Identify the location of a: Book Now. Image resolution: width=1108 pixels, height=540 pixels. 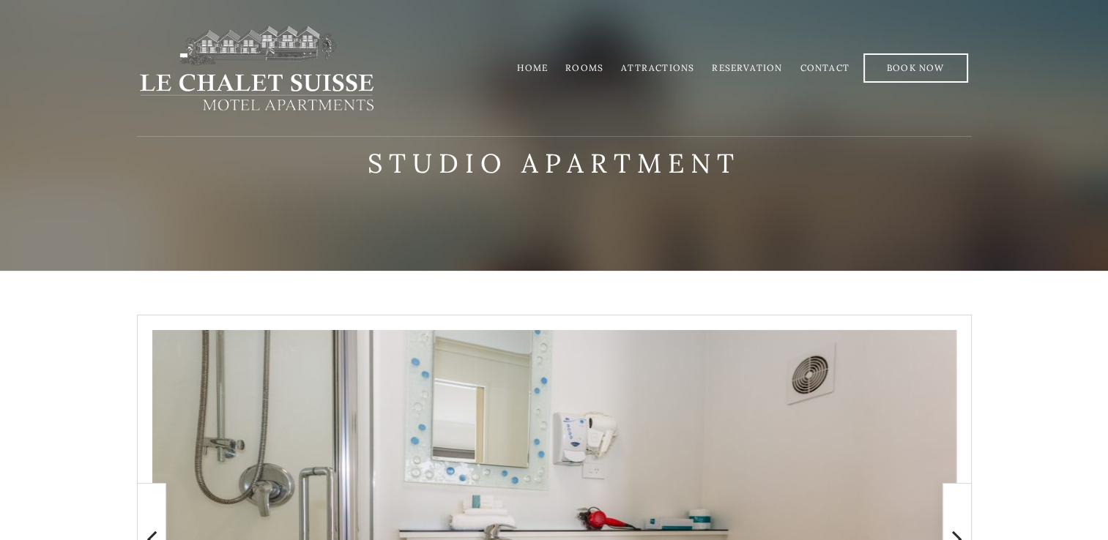
(915, 68).